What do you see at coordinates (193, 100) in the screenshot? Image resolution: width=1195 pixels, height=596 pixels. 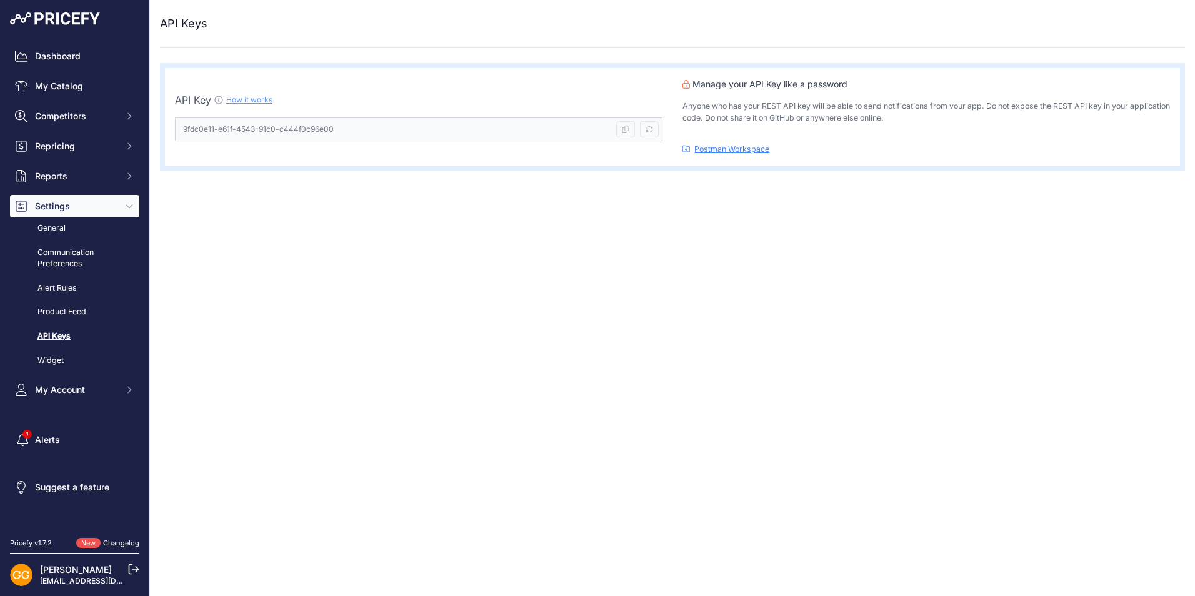 I see `span: API Key` at bounding box center [193, 100].